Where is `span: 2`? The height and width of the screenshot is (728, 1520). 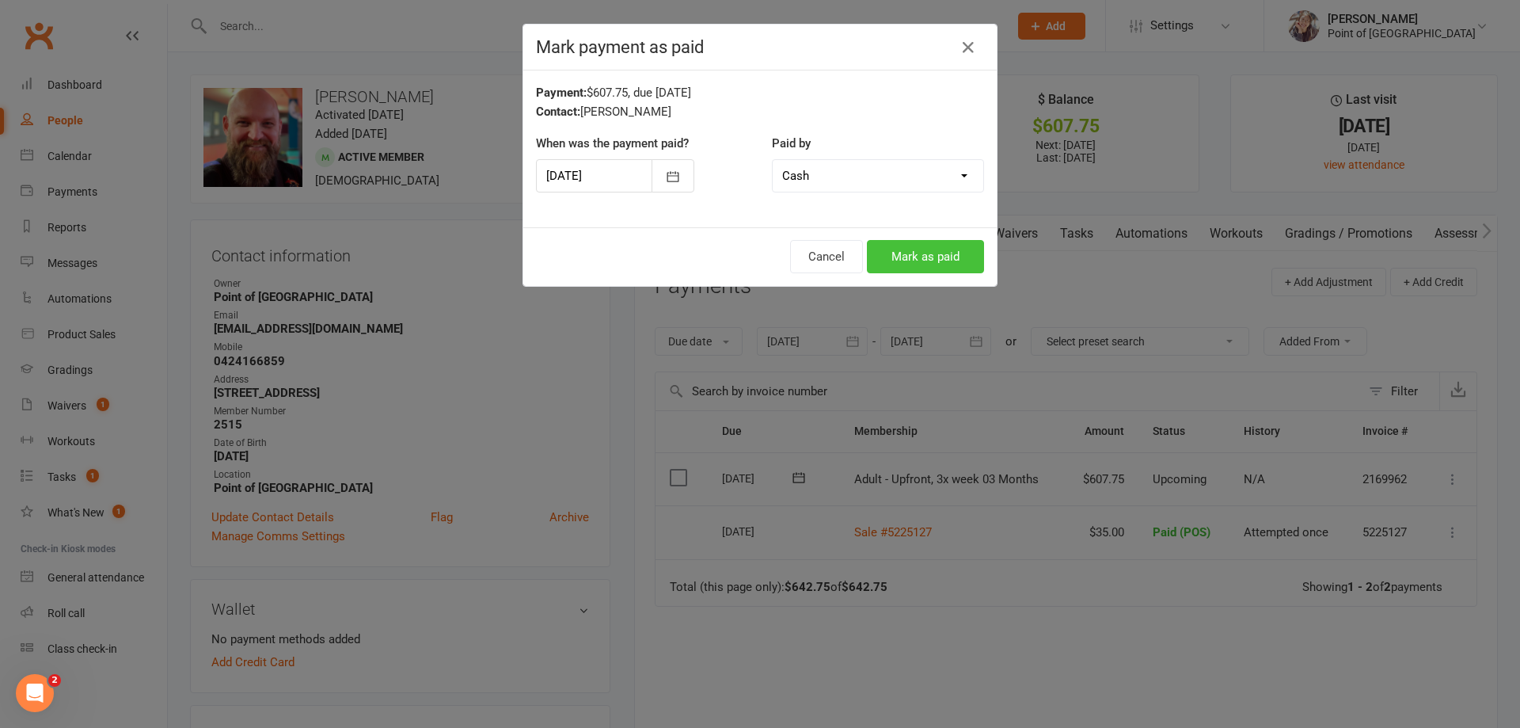
span: 2 is located at coordinates (55, 680).